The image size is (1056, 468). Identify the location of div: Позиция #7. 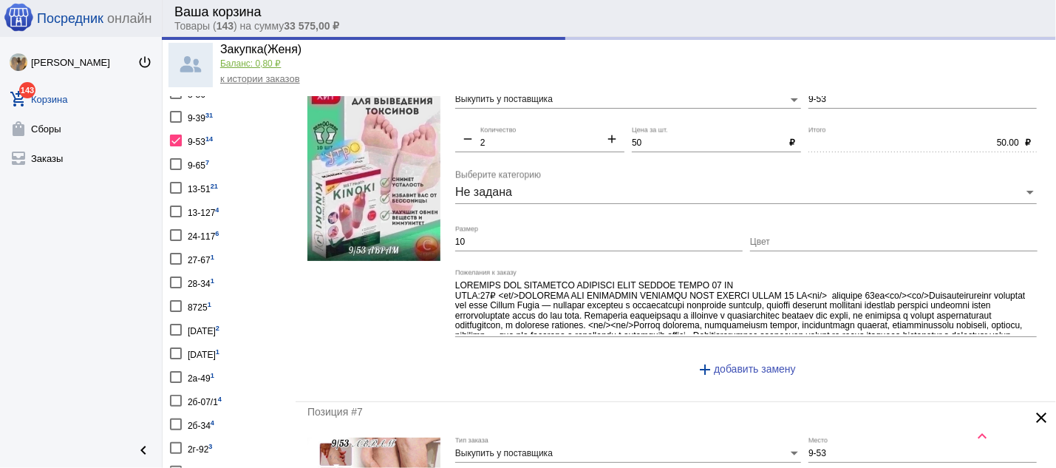
(649, 411).